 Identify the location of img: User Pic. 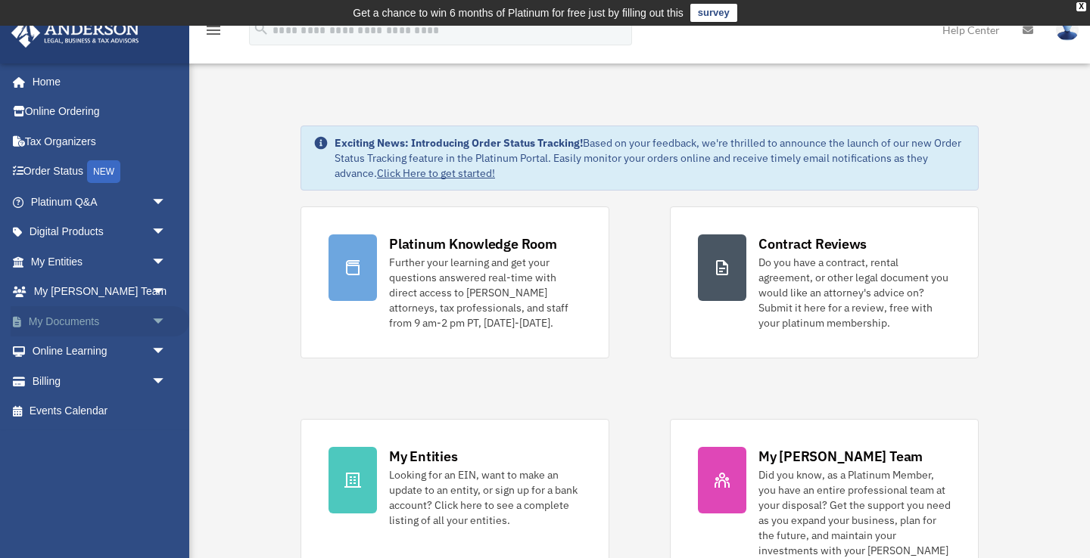
(1067, 30).